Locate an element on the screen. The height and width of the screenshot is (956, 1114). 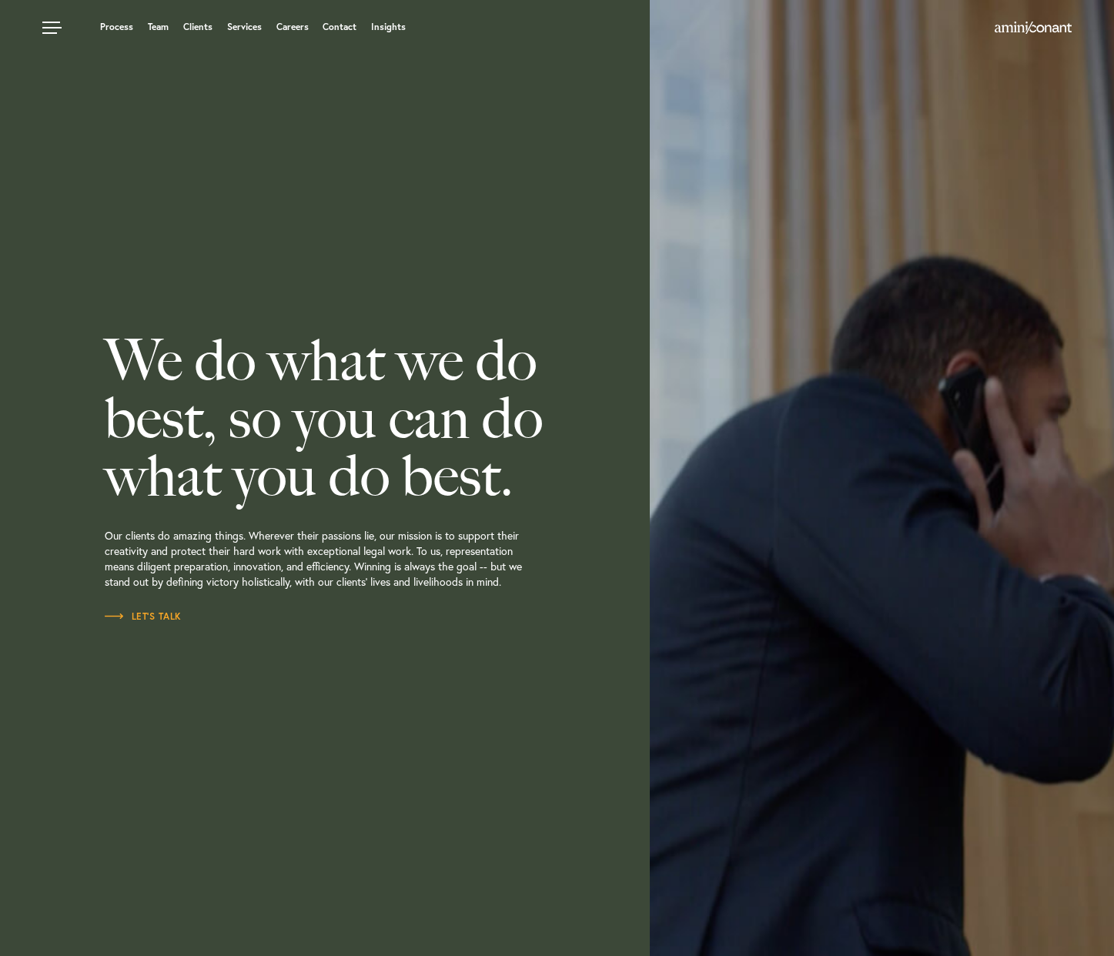
a: Process is located at coordinates (116, 27).